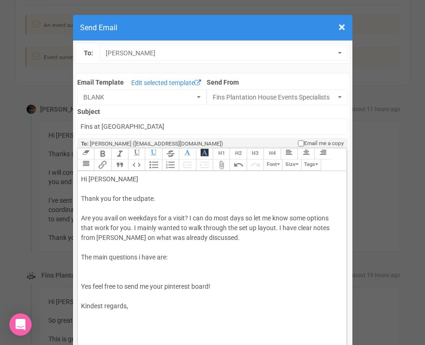 This screenshot has width=425, height=345. What do you see at coordinates (120, 165) in the screenshot?
I see `button: Quote` at bounding box center [120, 165].